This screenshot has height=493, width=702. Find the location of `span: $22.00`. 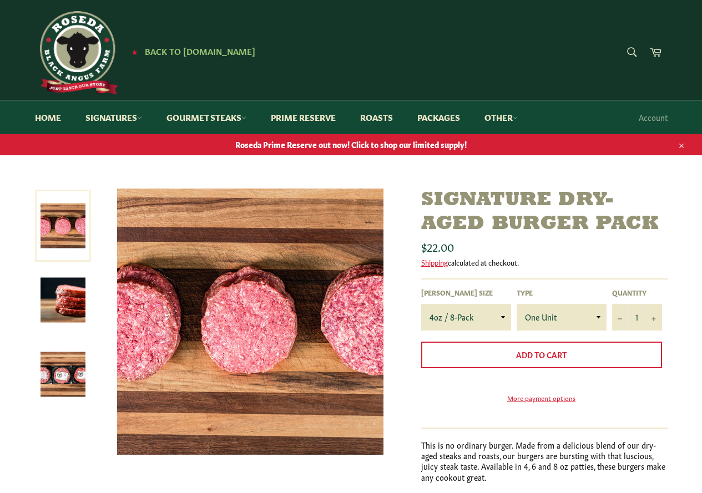

span: $22.00 is located at coordinates (437, 246).